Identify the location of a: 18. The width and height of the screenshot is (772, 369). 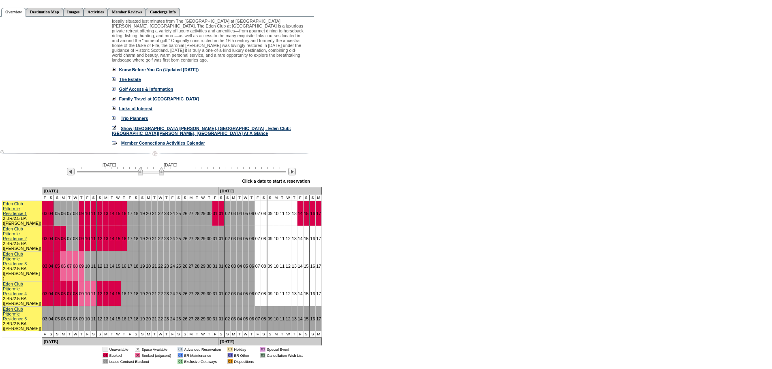
(136, 239).